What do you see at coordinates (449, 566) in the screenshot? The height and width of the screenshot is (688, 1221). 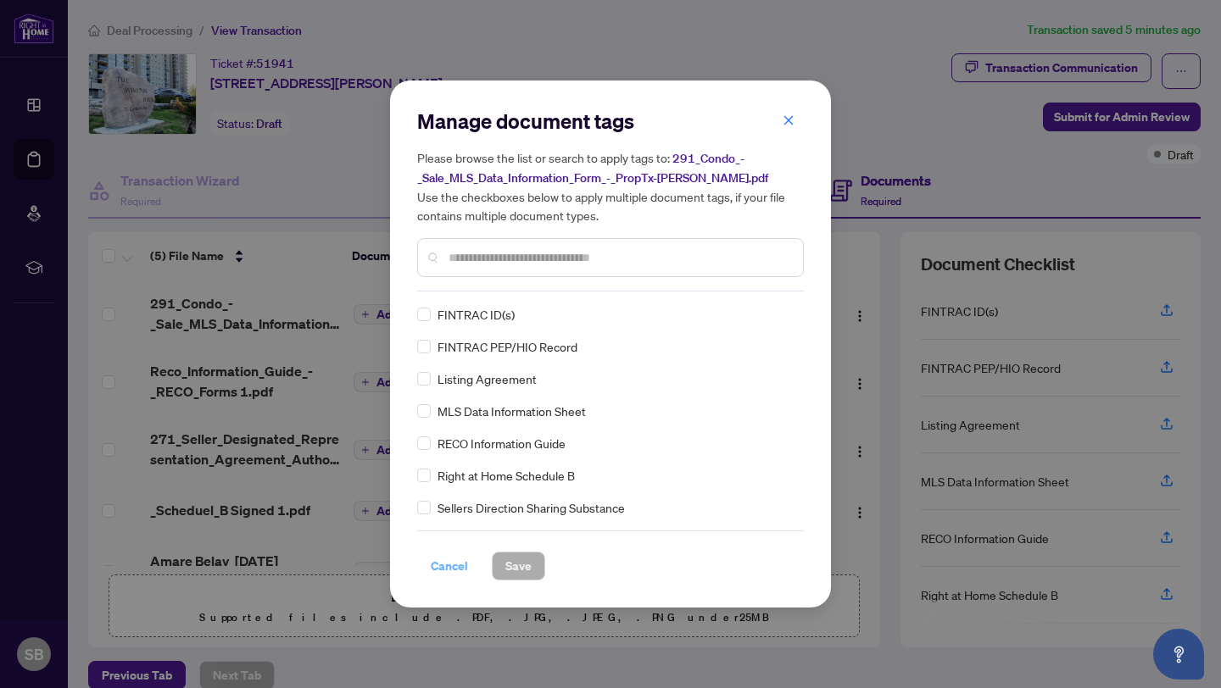 I see `button: Cancel` at bounding box center [449, 566].